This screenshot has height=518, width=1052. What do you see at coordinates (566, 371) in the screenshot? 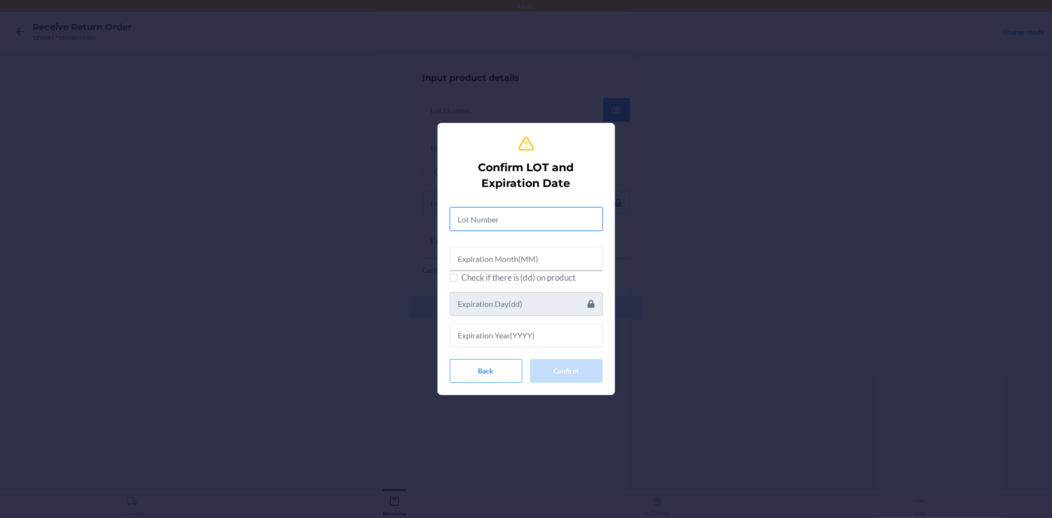
I see `button: Confirm` at bounding box center [566, 371].